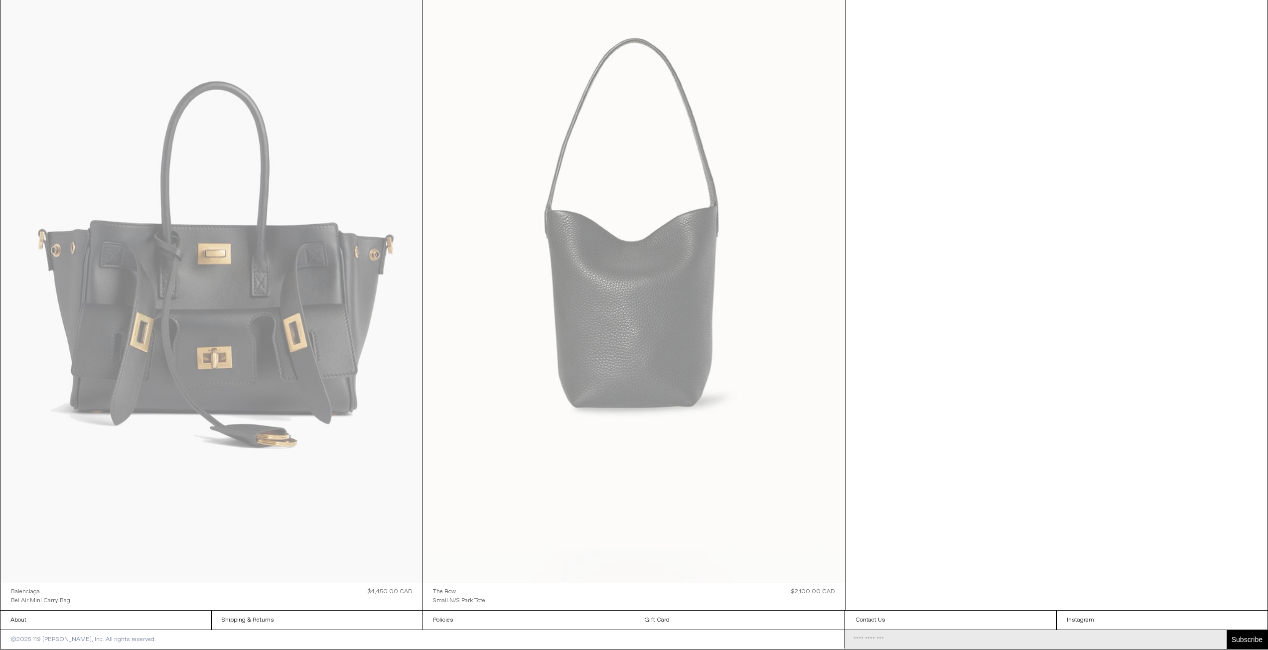 This screenshot has height=650, width=1268. Describe the element at coordinates (740, 620) in the screenshot. I see `a: Gift Card` at that location.